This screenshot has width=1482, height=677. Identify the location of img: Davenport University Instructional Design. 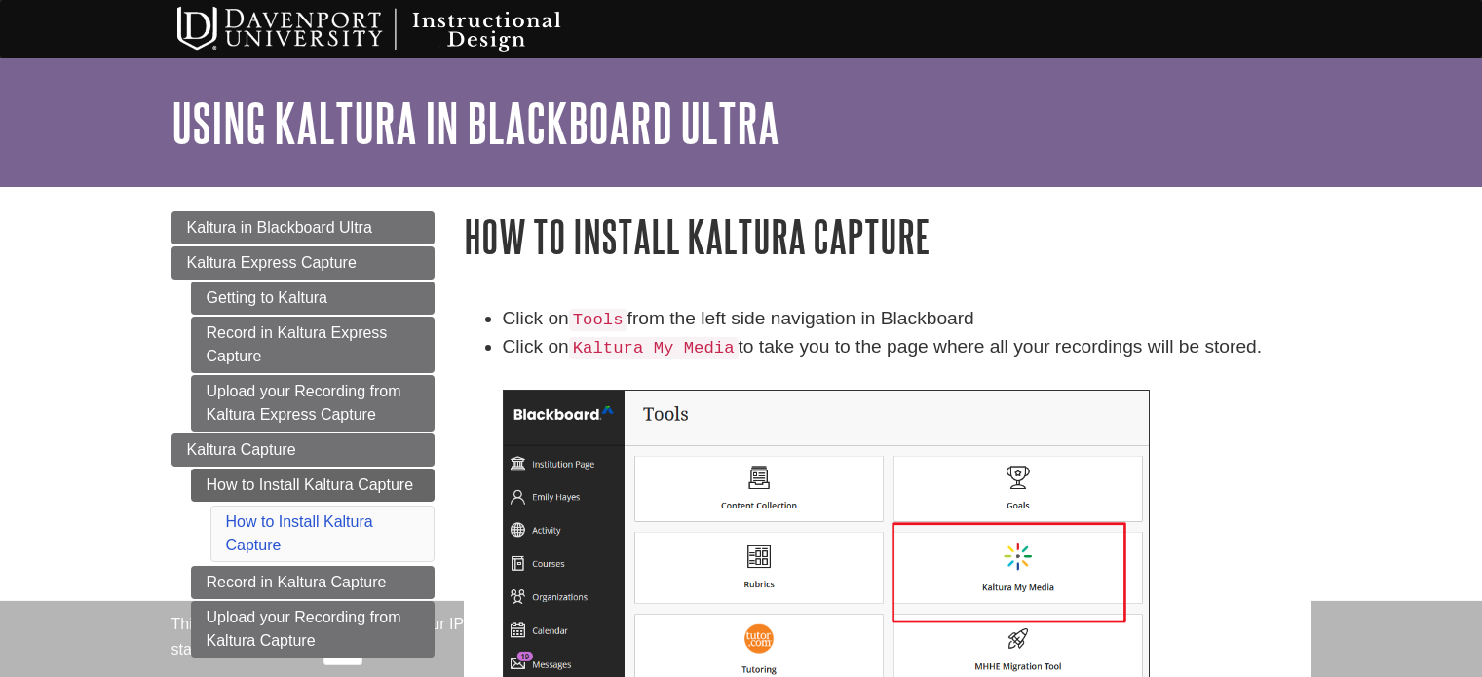
(396, 29).